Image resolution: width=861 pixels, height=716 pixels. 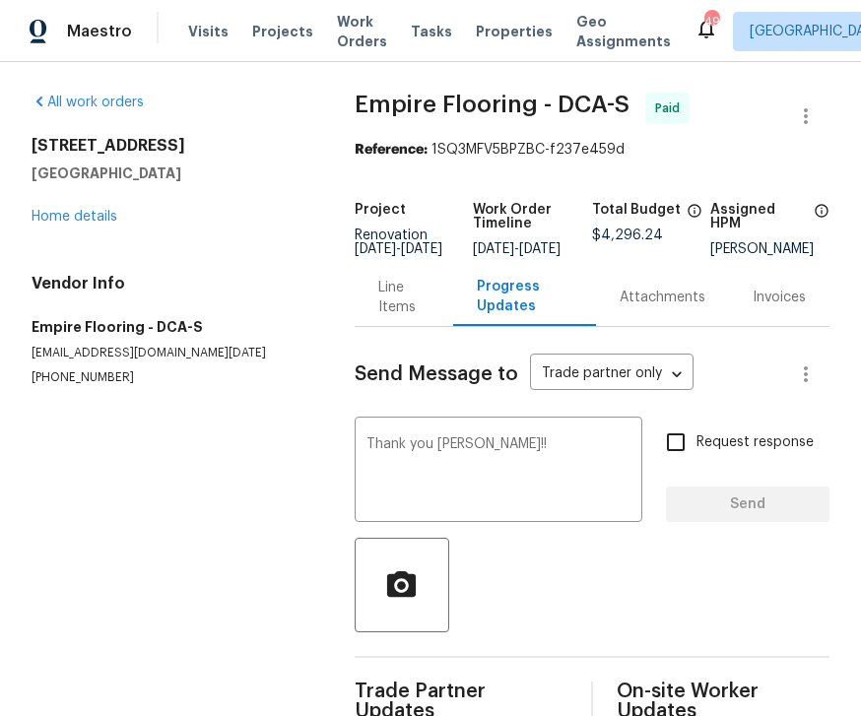 I want to click on h5: Assigned HPM, so click(x=759, y=217).